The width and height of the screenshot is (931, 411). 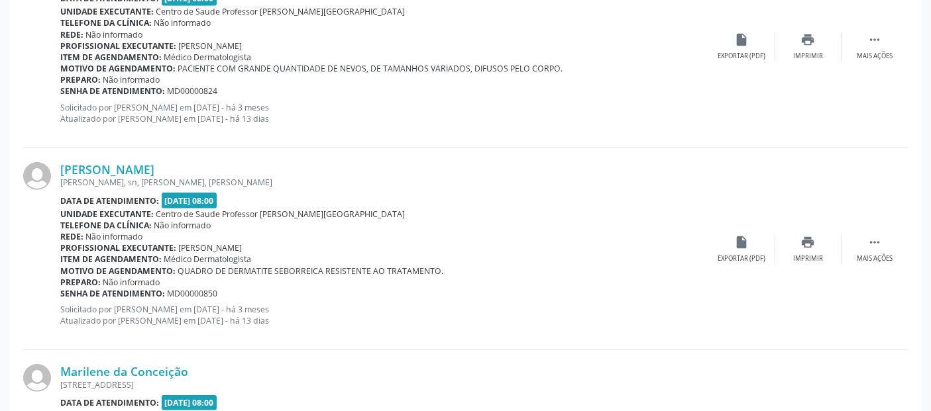 What do you see at coordinates (370, 68) in the screenshot?
I see `span: PACIENTE COM GRANDE QUANTIDADE DE NEVOS, DE TAMANHOS VARIADOS, DIFUSOS PELO CORPO.` at bounding box center [370, 68].